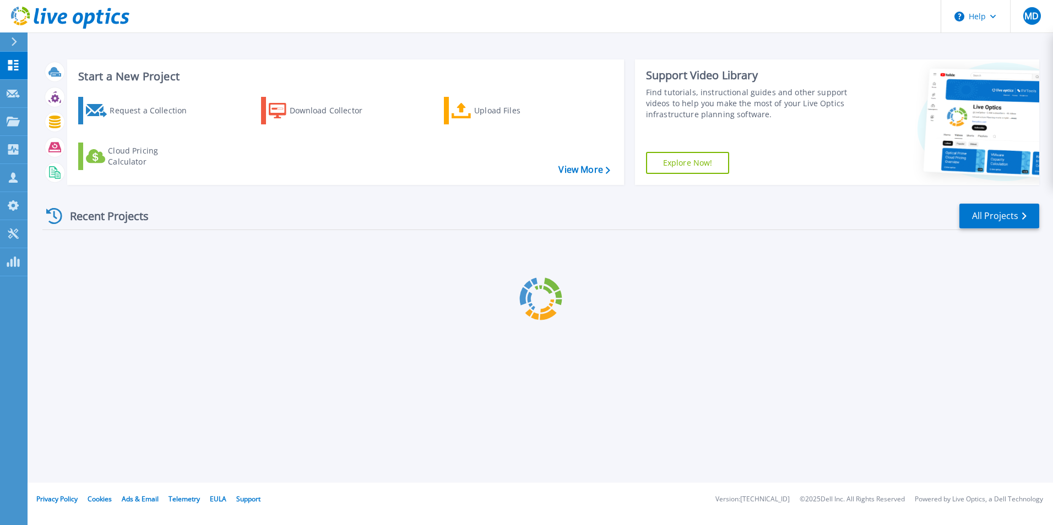 This screenshot has height=525, width=1053. What do you see at coordinates (140, 499) in the screenshot?
I see `a: Ads & Email` at bounding box center [140, 499].